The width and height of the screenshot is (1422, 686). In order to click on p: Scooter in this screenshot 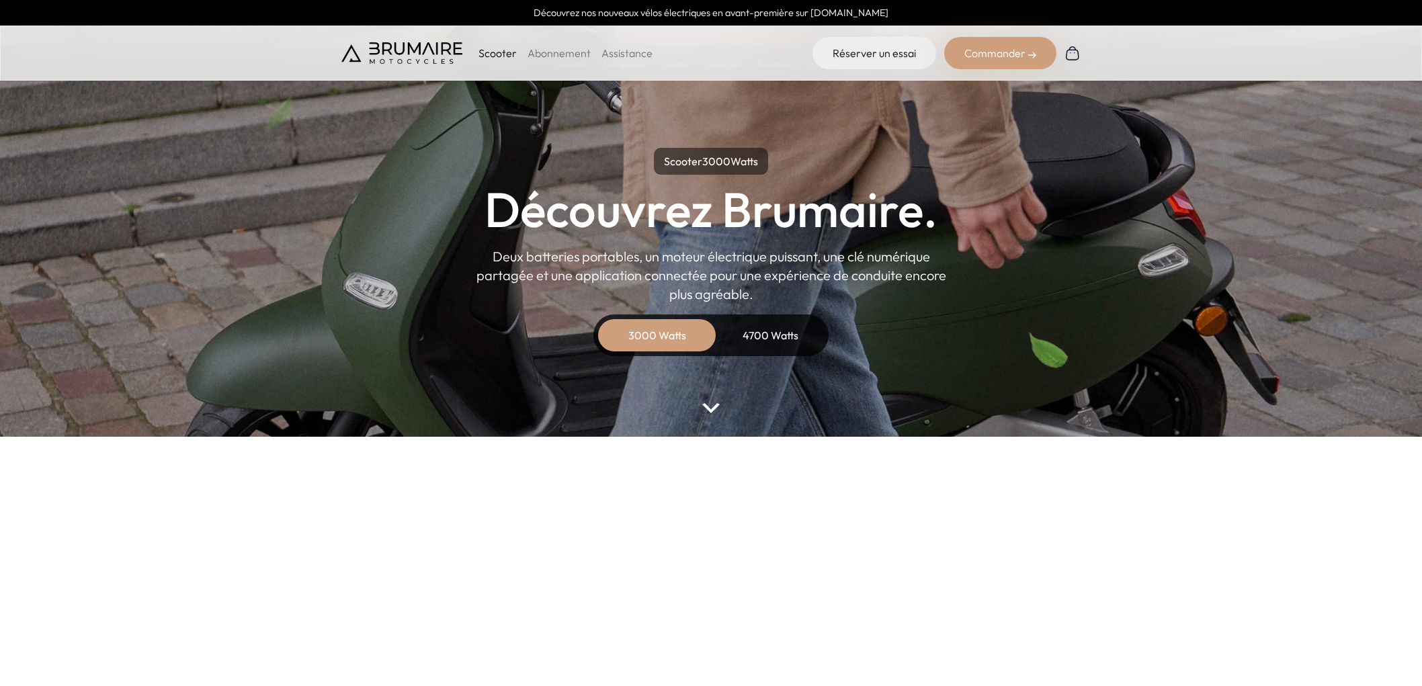, I will do `click(497, 53)`.